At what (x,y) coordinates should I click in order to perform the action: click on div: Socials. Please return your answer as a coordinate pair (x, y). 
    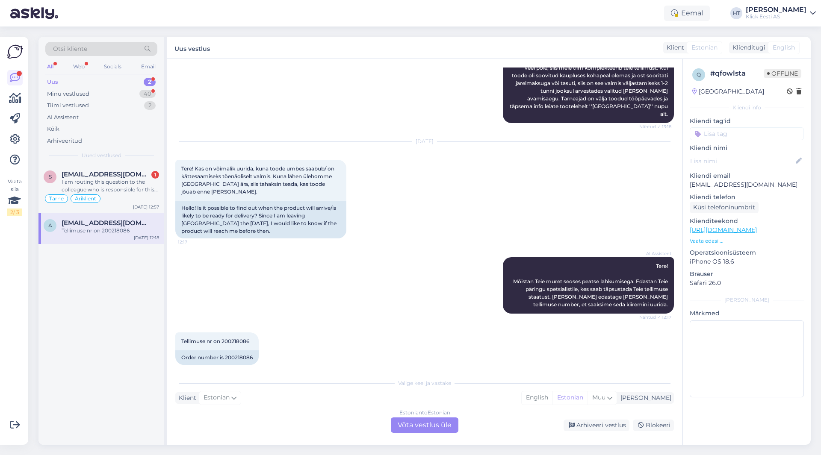
    Looking at the image, I should click on (112, 67).